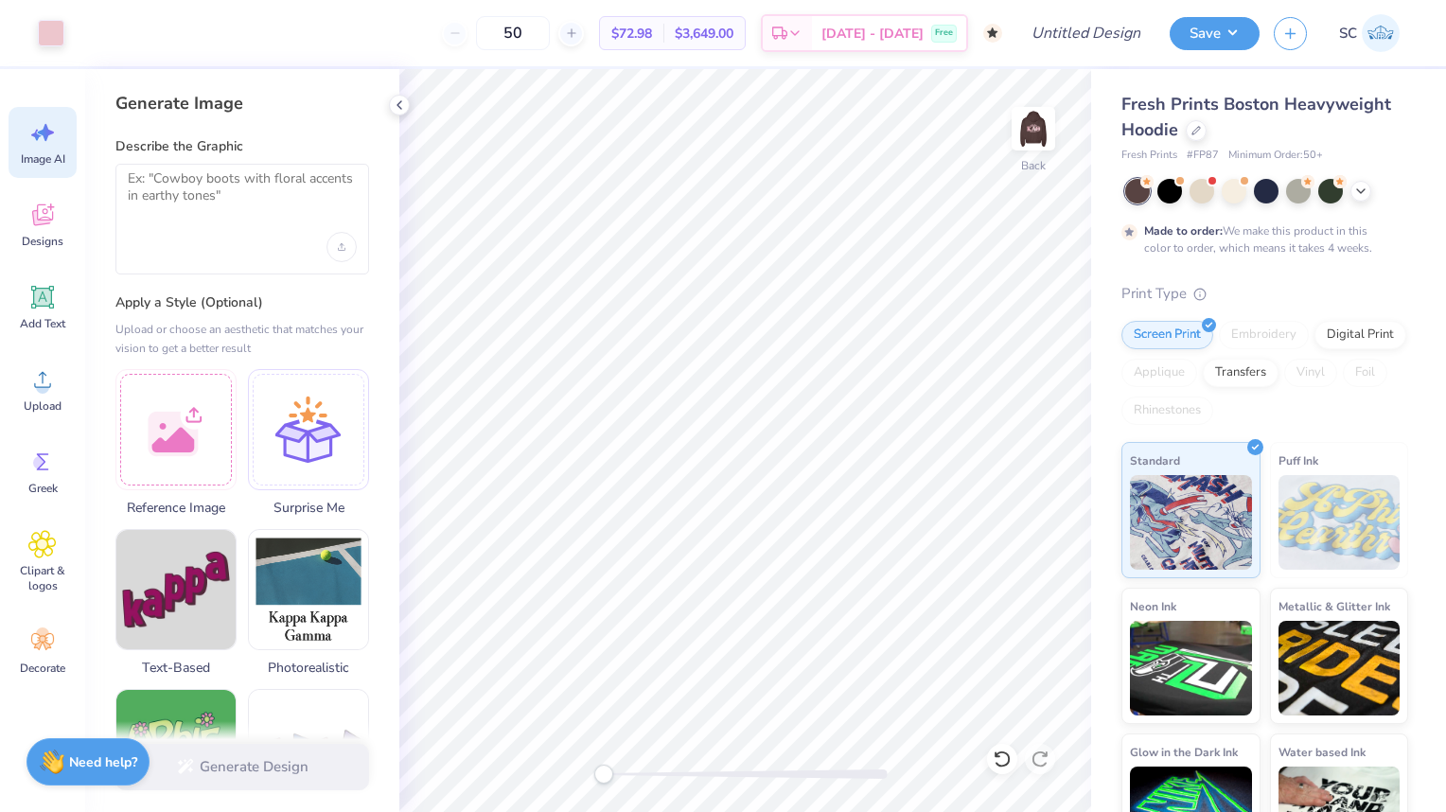 The image size is (1446, 812). I want to click on div: We make this product in this color to order, which means it takes 4 weeks., so click(1260, 239).